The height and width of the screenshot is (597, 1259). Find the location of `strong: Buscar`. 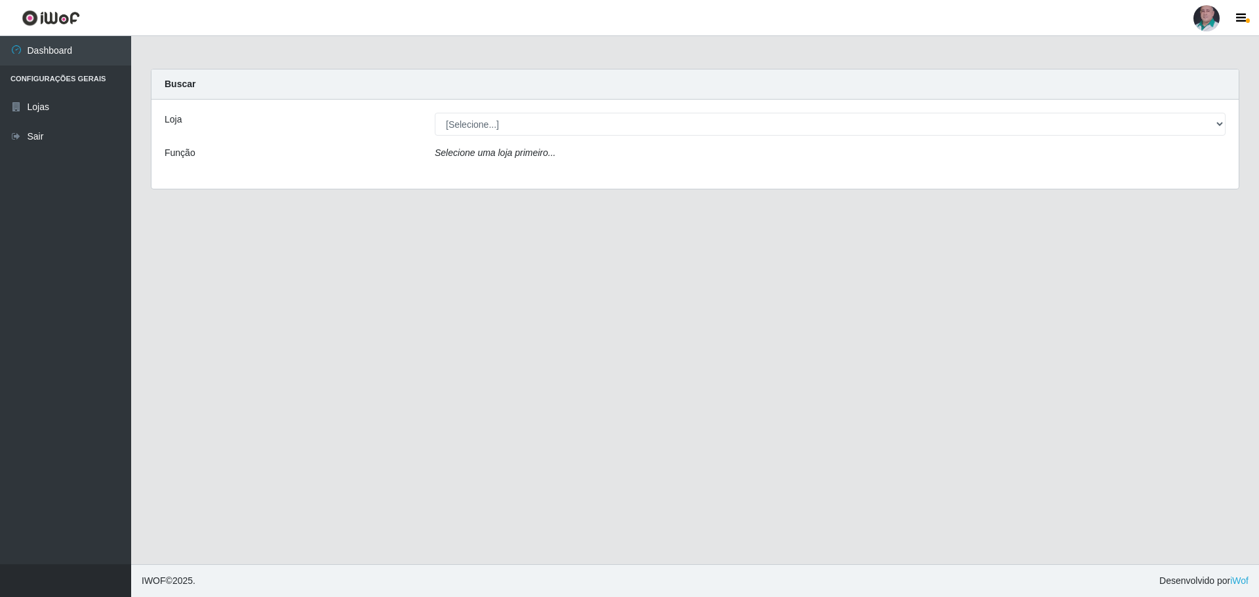

strong: Buscar is located at coordinates (180, 84).